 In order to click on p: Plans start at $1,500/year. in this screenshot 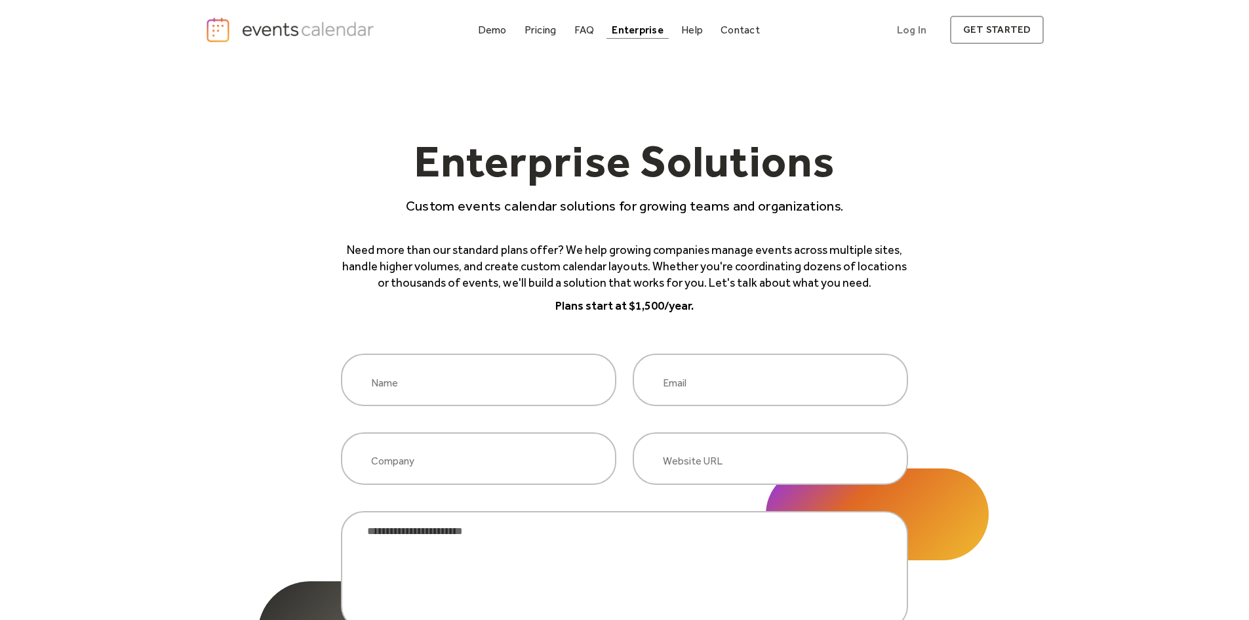, I will do `click(624, 306)`.